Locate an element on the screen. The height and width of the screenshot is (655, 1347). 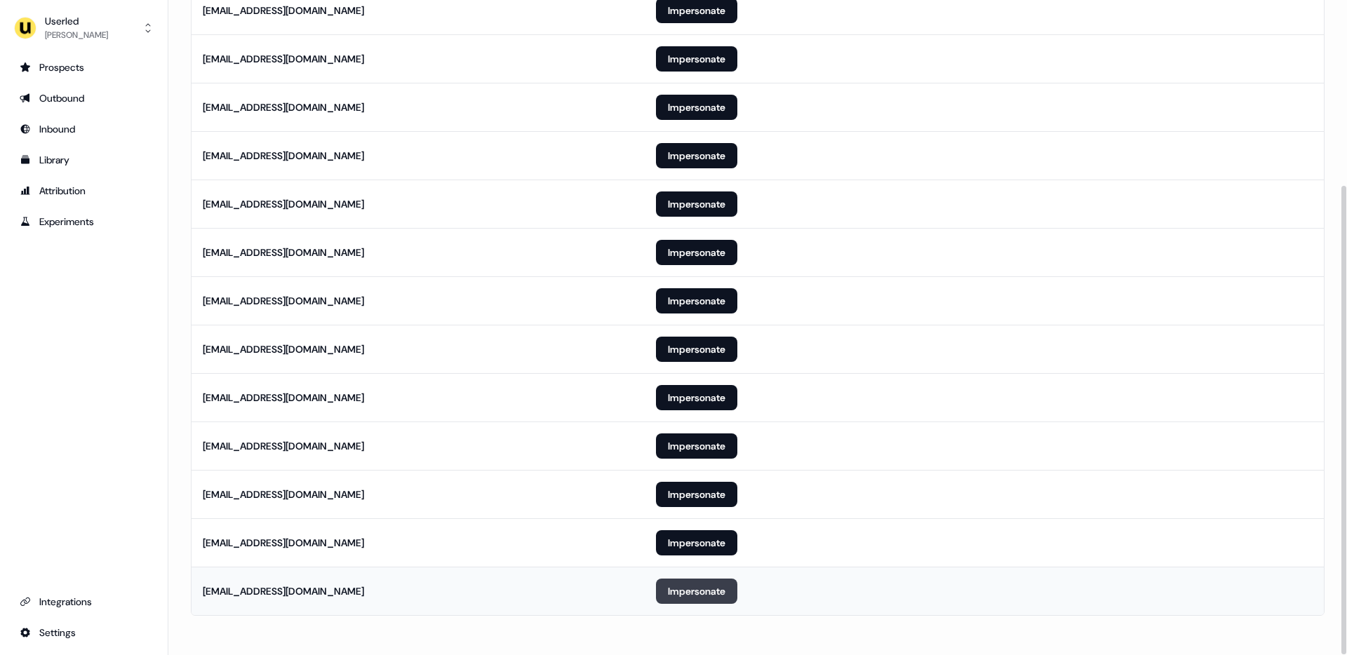
a: Go to templates is located at coordinates (83, 160).